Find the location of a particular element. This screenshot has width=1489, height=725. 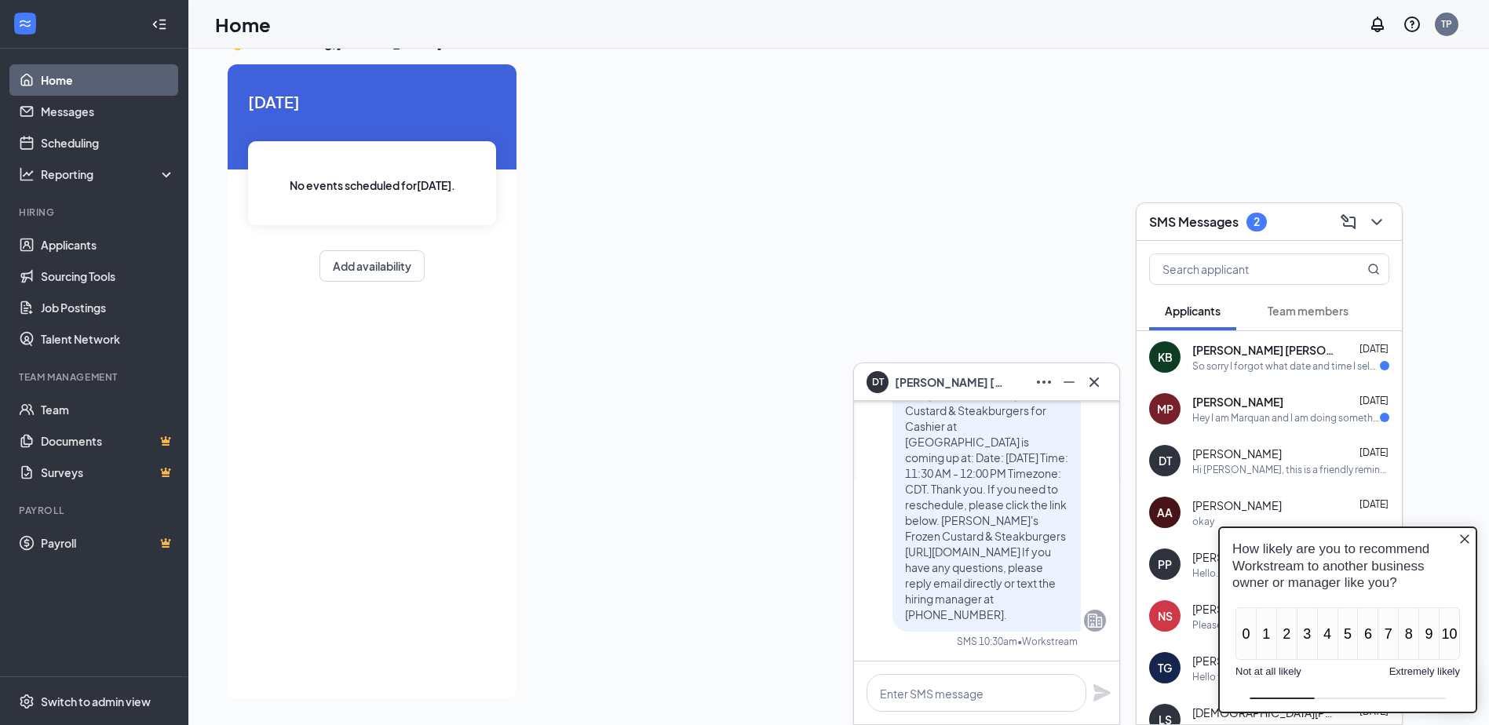

div: Hiring is located at coordinates (95, 212).